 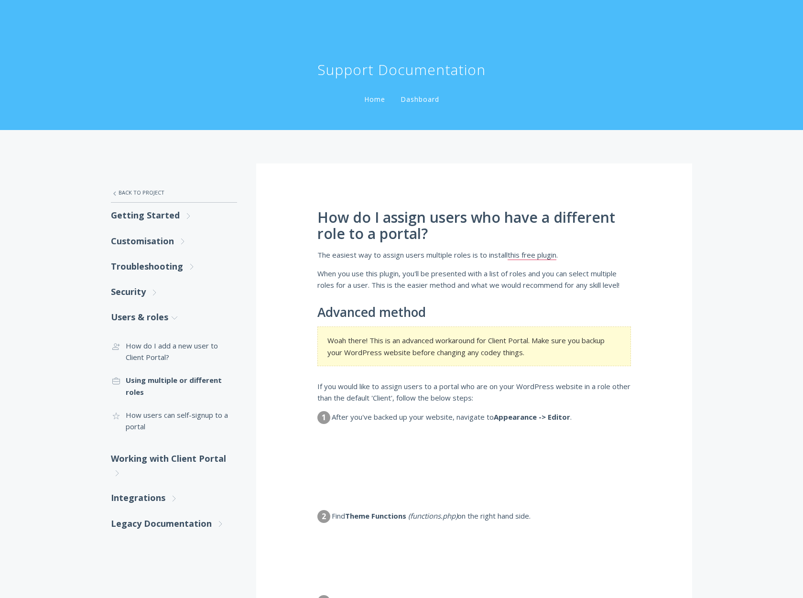 I want to click on h2: Advanced method, so click(x=474, y=313).